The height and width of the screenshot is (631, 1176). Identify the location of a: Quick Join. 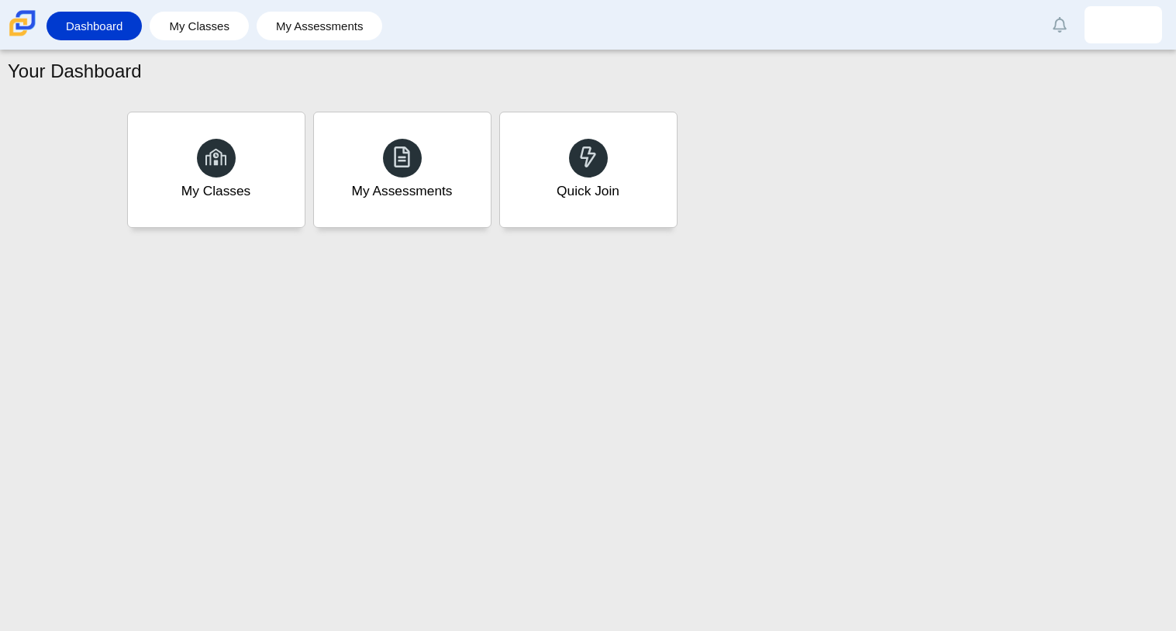
(588, 170).